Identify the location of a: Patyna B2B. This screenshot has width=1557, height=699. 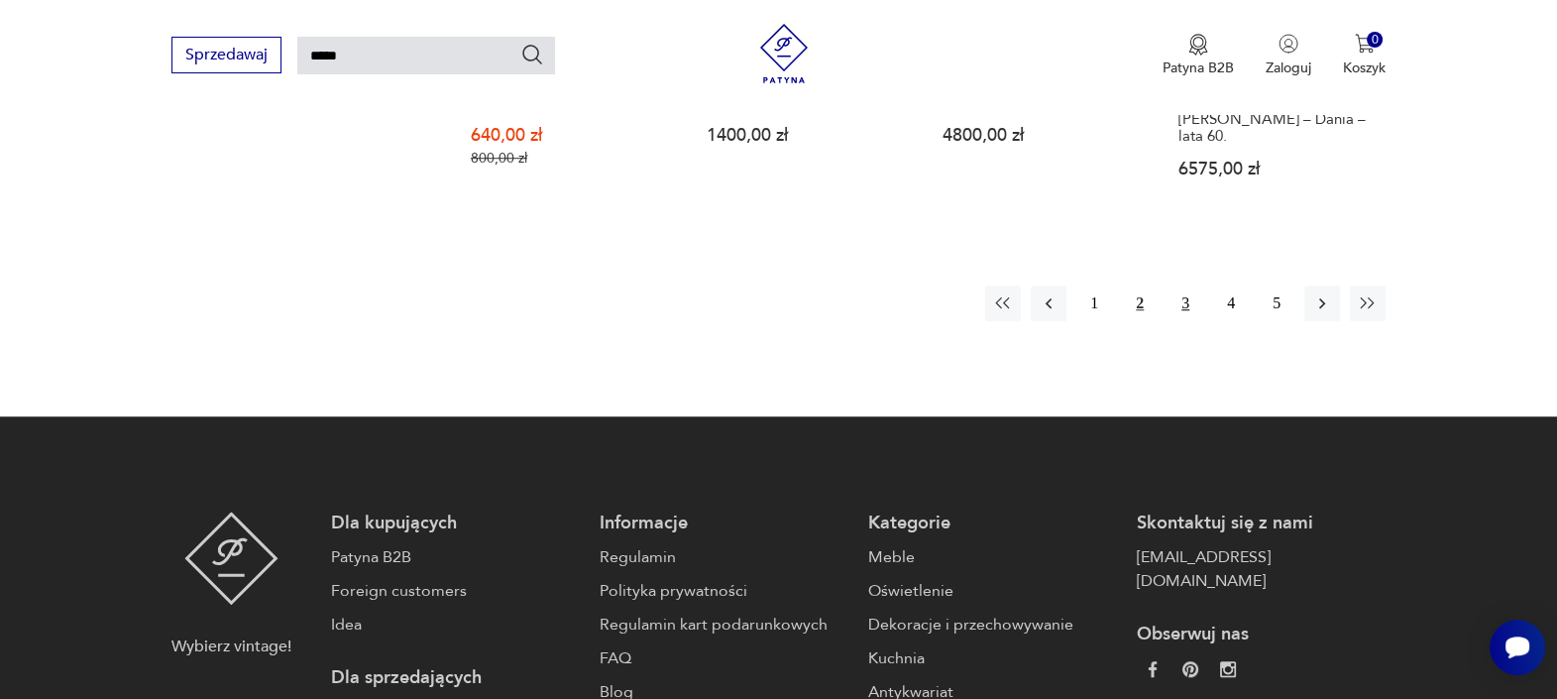
(455, 557).